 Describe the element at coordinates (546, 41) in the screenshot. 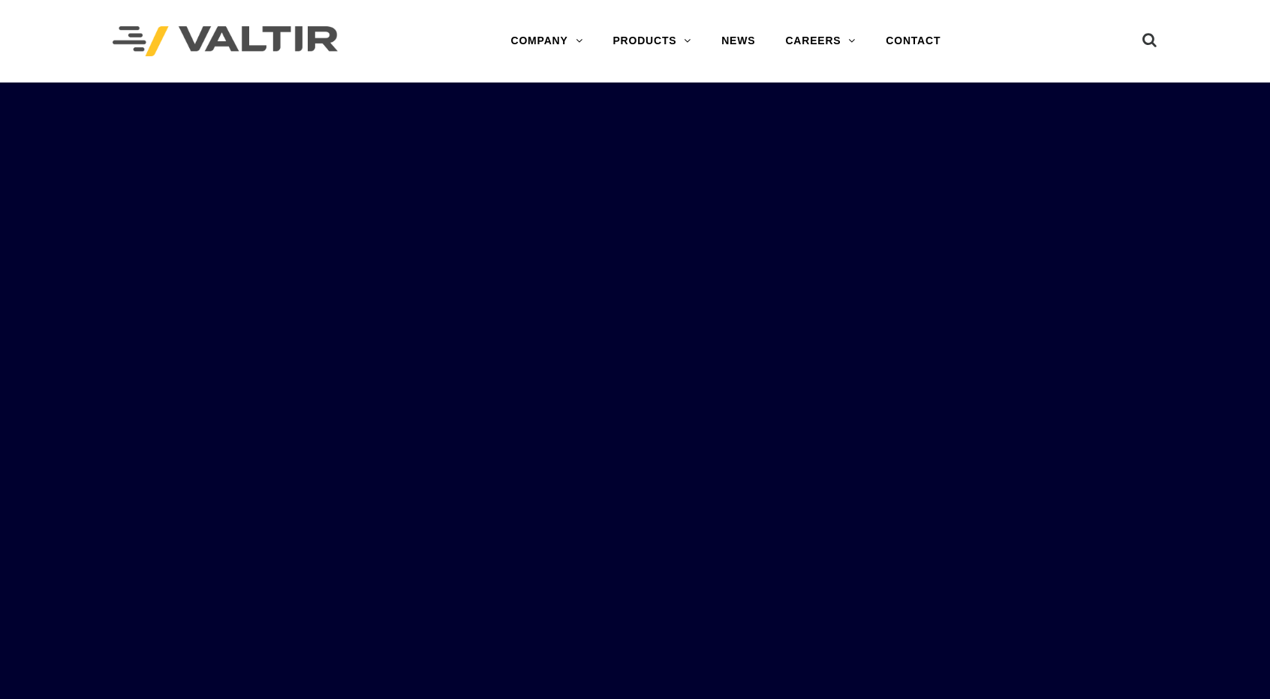

I see `a: COMPANY` at that location.